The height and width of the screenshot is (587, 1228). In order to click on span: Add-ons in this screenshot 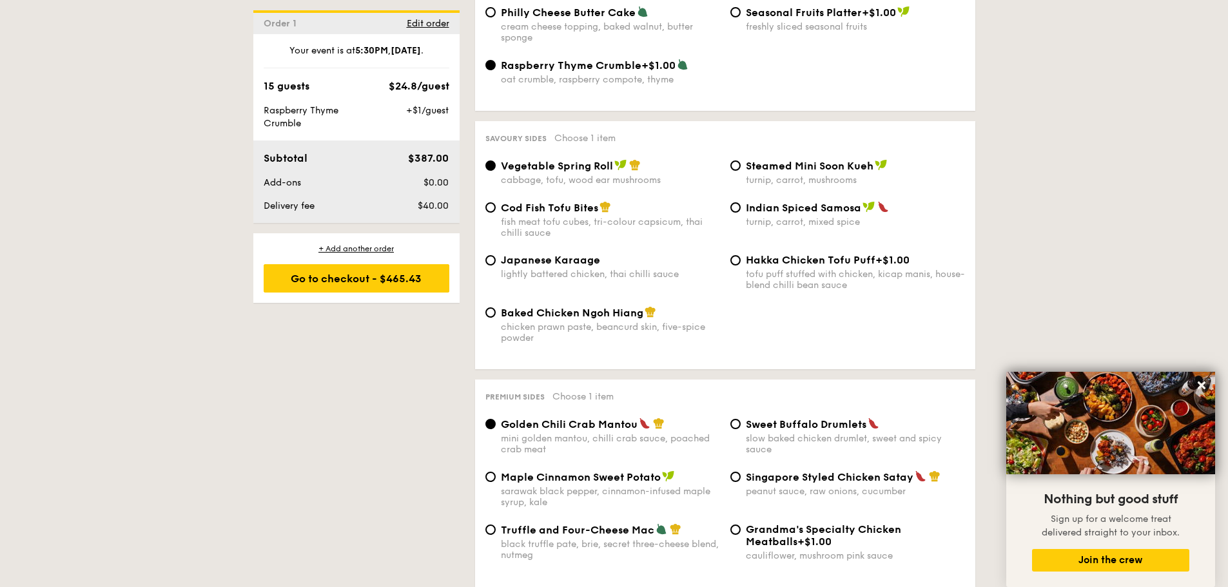, I will do `click(282, 182)`.